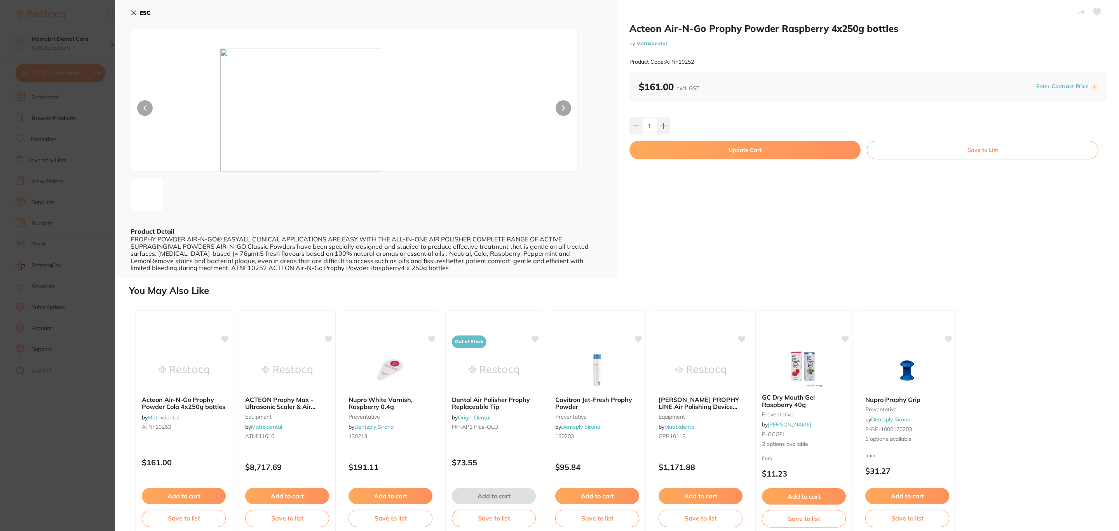 The image size is (1119, 531). I want to click on img: ACTEON Prophy Max - Ultrasonic Scaler & Air Polisher Unit, so click(287, 370).